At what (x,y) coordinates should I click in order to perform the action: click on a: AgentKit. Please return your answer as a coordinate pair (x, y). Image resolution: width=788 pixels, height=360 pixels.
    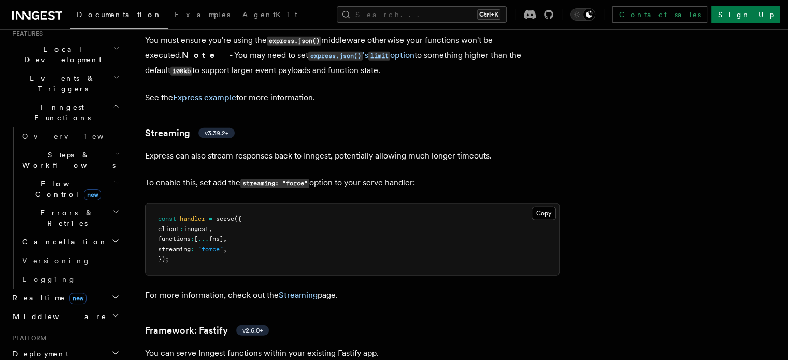
    Looking at the image, I should click on (270, 16).